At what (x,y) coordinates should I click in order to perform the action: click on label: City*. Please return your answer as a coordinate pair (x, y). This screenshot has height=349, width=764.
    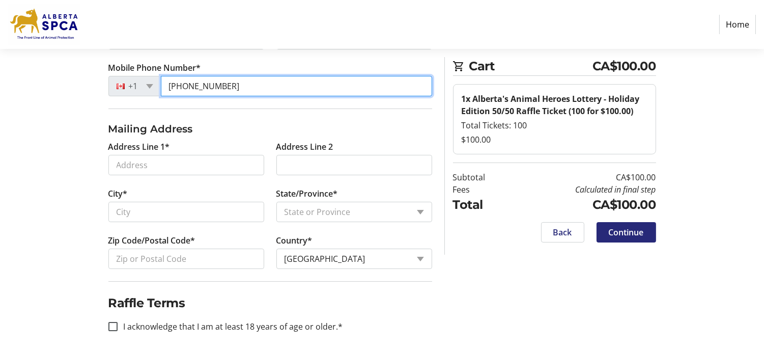
    Looking at the image, I should click on (118, 193).